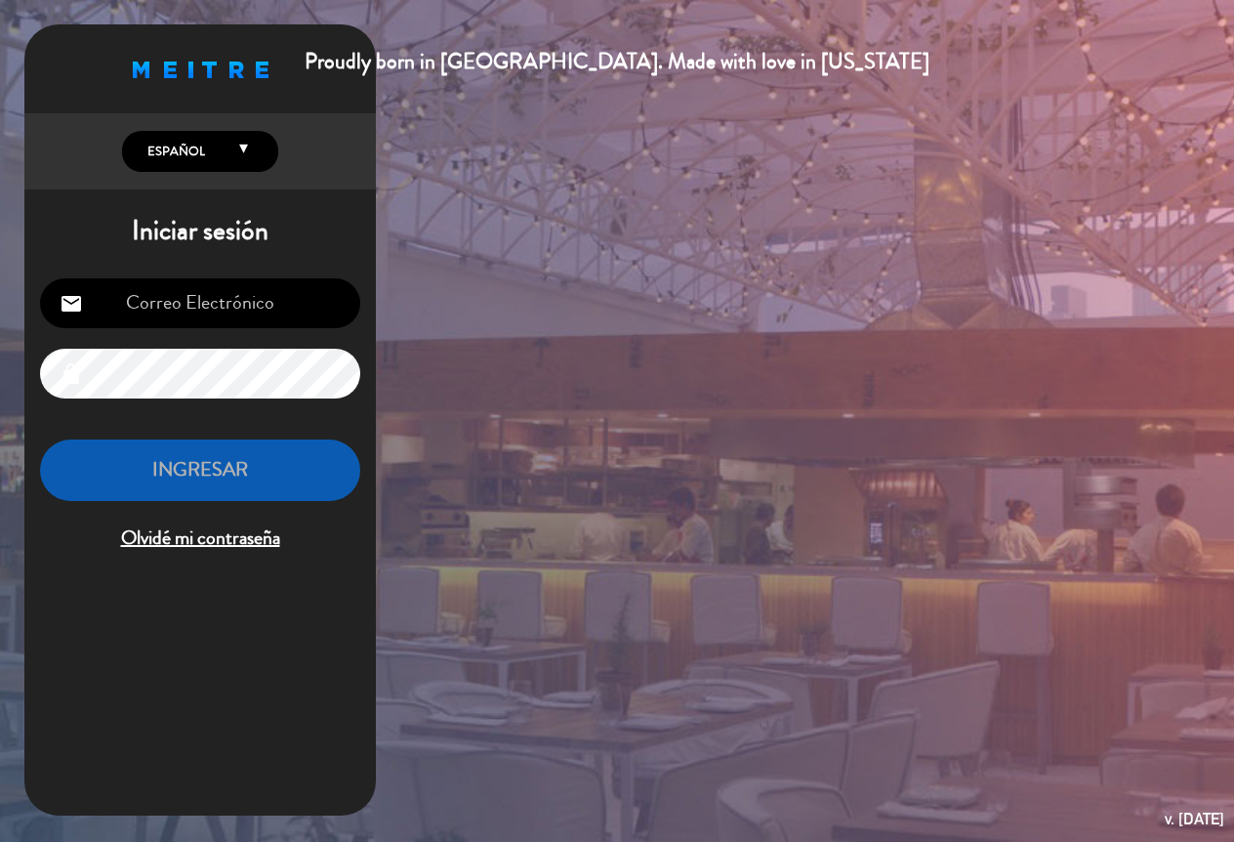 This screenshot has height=842, width=1234. I want to click on button: INGRESAR, so click(200, 470).